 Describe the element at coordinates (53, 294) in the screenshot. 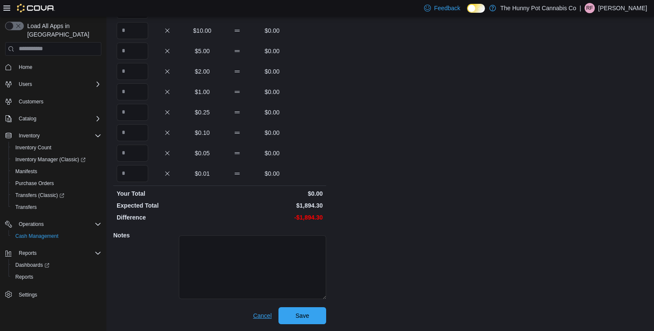

I see `button: Settings` at that location.